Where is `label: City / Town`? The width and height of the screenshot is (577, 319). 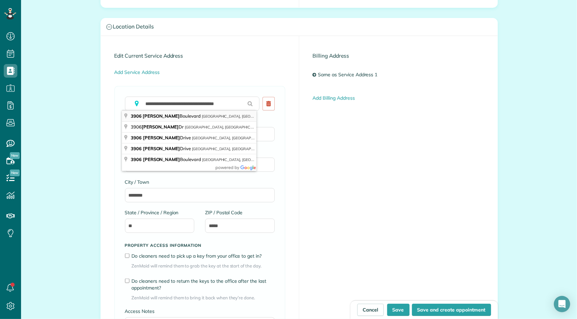 label: City / Town is located at coordinates (200, 182).